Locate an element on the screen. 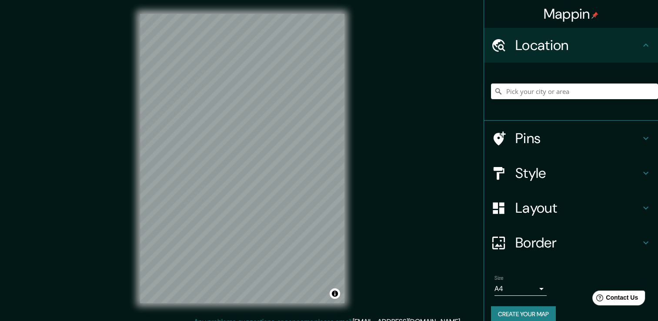 This screenshot has width=658, height=321. div: Layout is located at coordinates (571, 208).